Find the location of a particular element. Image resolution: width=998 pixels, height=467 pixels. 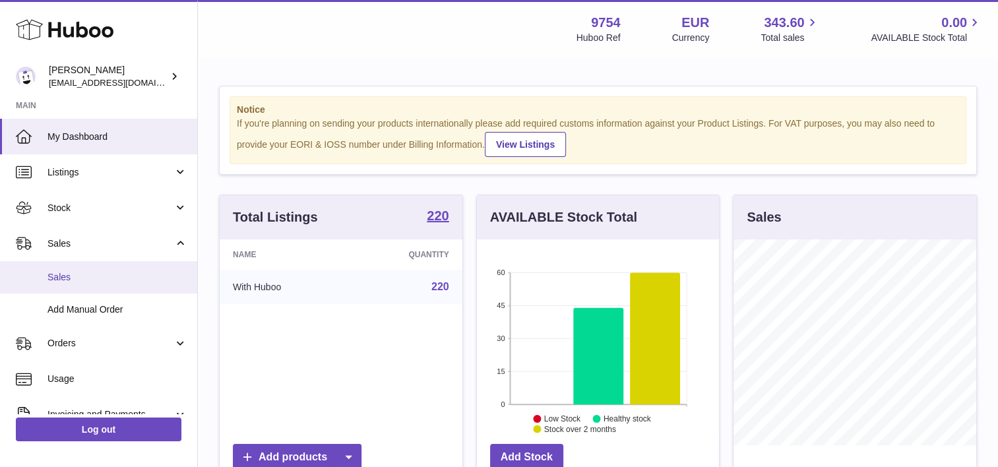

span: Stock is located at coordinates (110, 208).